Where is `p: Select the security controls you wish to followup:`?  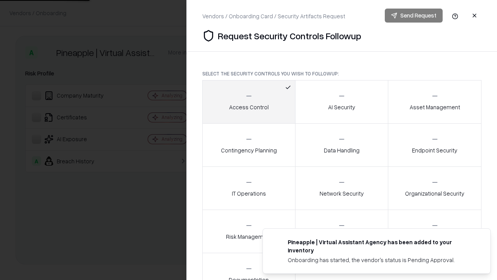
p: Select the security controls you wish to followup: is located at coordinates (342, 73).